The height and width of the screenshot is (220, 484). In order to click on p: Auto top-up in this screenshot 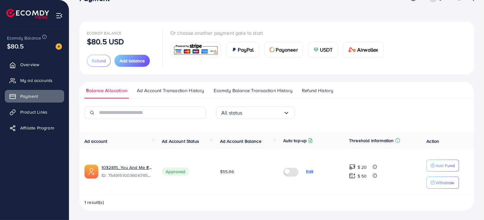, I will do `click(295, 140)`.